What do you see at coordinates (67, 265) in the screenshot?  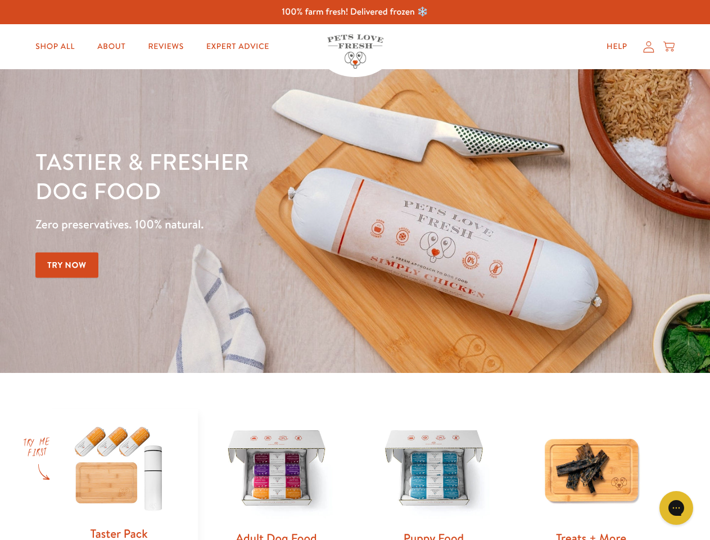 I see `a: Try Now` at bounding box center [67, 265].